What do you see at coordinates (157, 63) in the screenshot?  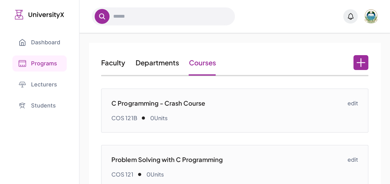 I see `a: Departments` at bounding box center [157, 63].